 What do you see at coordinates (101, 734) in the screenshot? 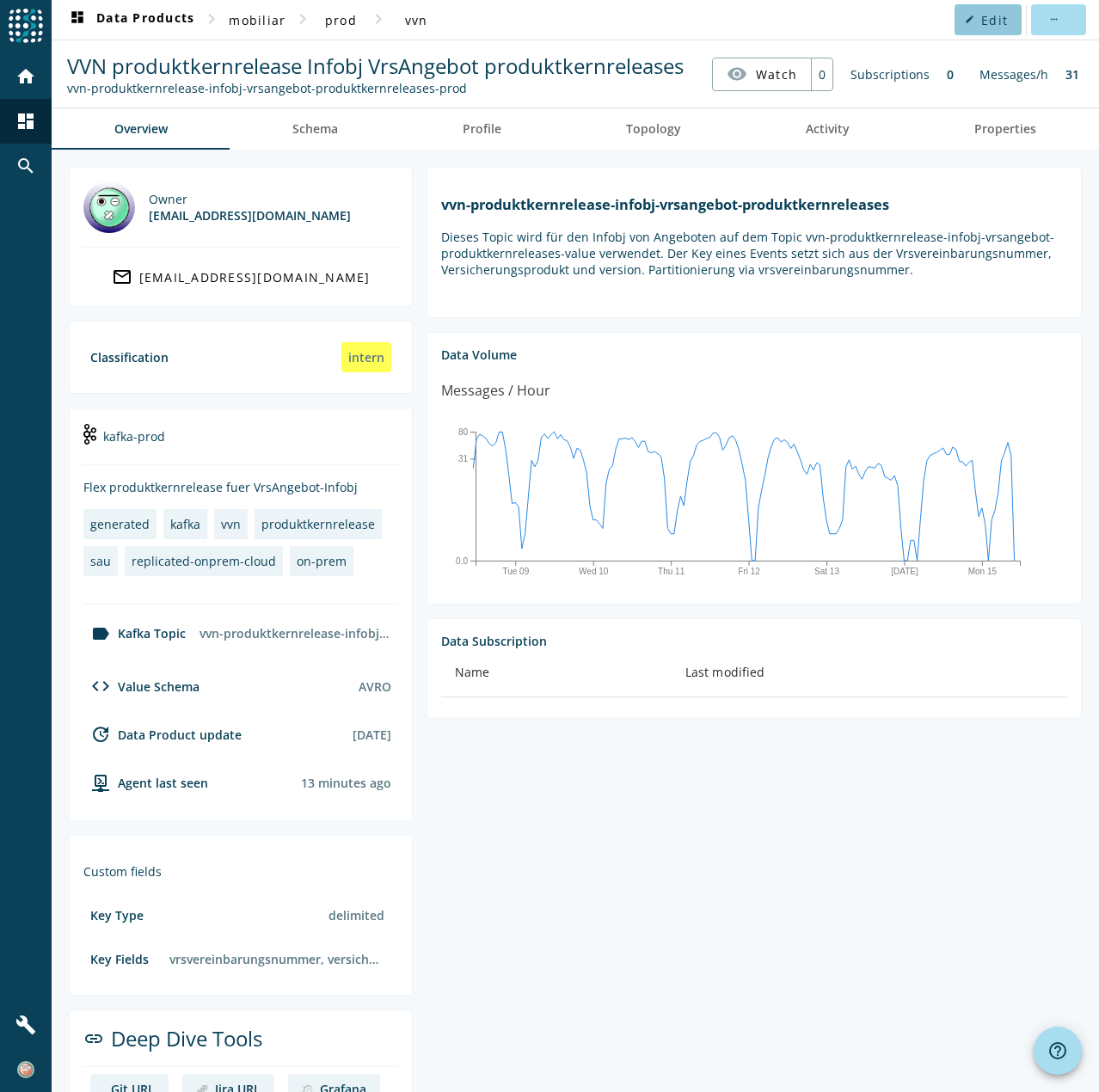
I see `mat-icon: update` at bounding box center [101, 734].